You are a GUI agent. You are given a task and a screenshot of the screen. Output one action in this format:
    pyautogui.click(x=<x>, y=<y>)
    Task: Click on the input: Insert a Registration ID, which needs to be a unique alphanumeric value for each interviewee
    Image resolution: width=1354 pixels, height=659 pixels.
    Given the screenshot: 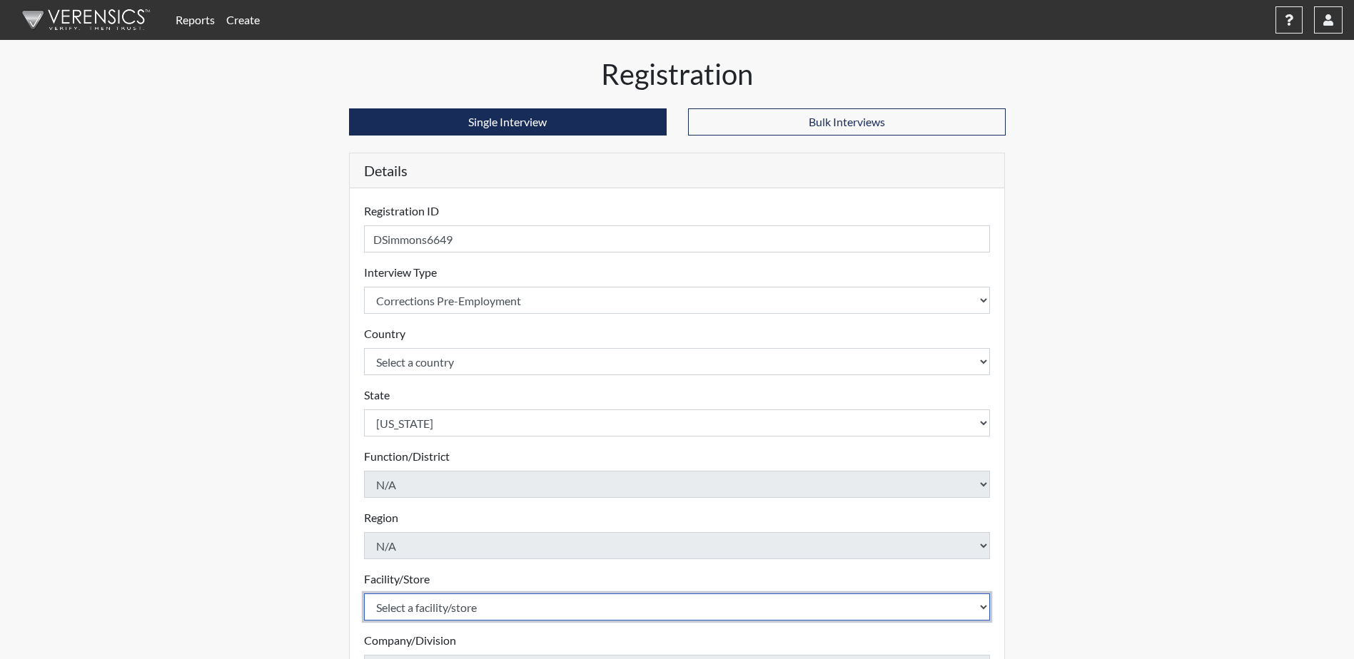 What is the action you would take?
    pyautogui.click(x=677, y=239)
    